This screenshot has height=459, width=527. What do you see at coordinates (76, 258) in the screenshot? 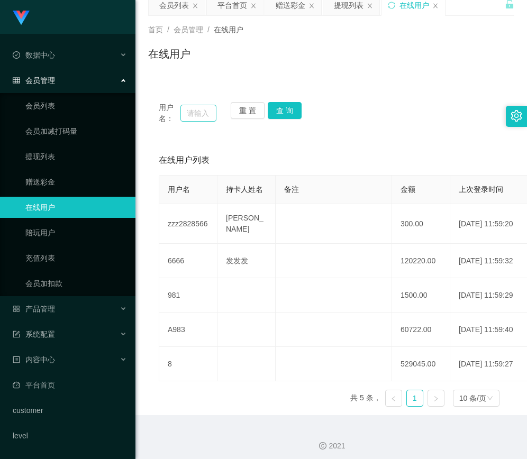
I see `a: 充值列表` at bounding box center [76, 258].